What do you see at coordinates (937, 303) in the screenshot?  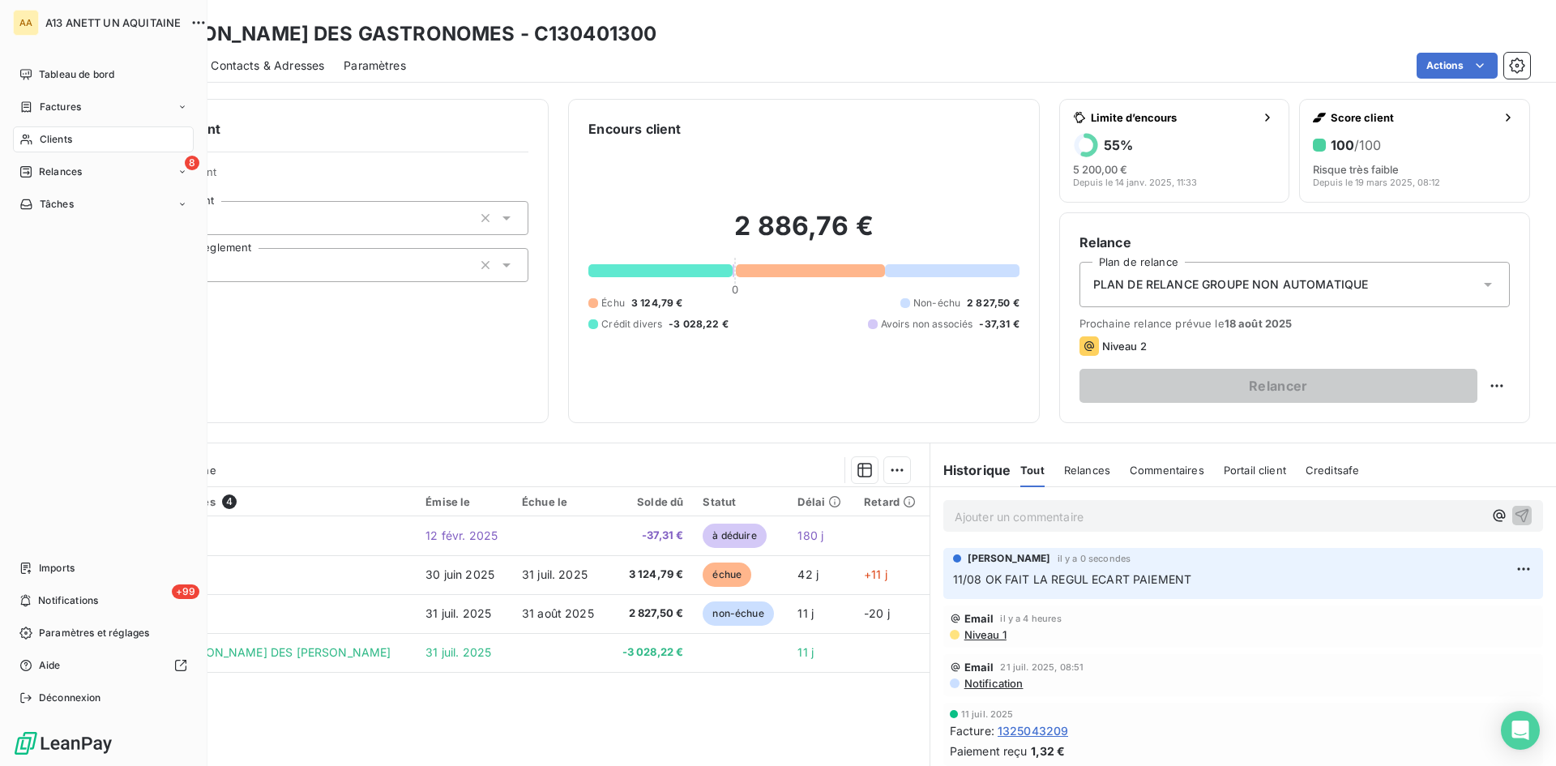 I see `span: Non-échu` at bounding box center [937, 303].